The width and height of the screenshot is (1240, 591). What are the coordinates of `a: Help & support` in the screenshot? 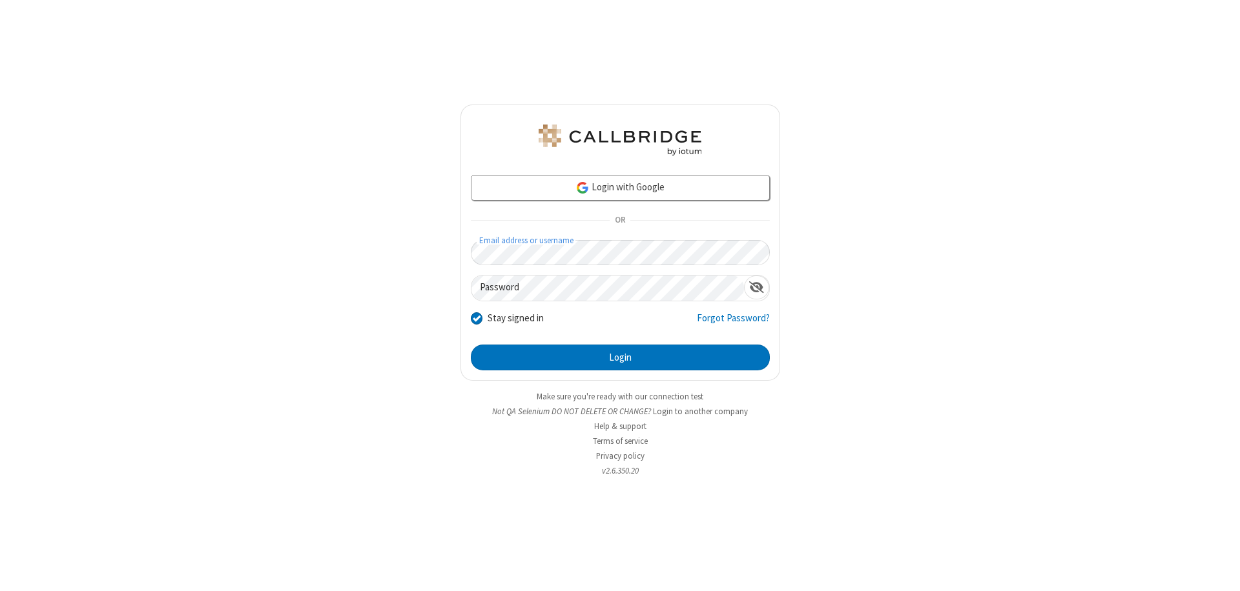 It's located at (620, 426).